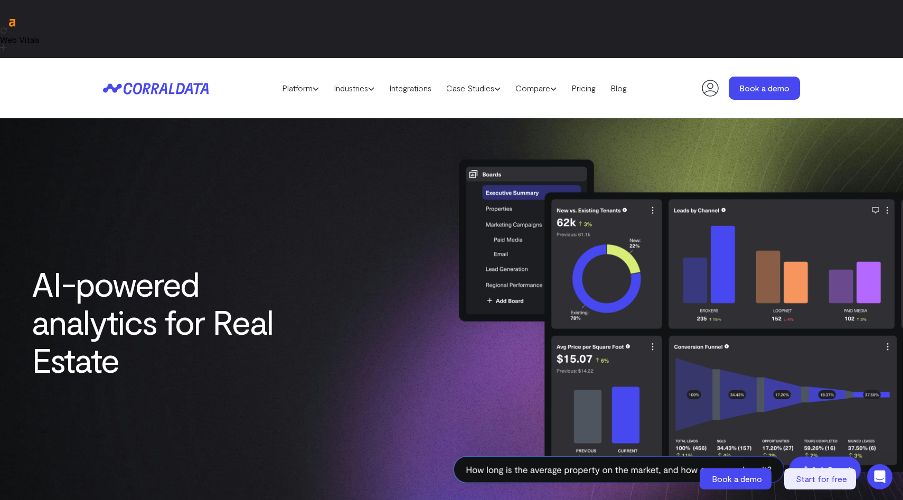  What do you see at coordinates (161, 322) in the screenshot?
I see `h1: AI-powered analytics for Real Estate` at bounding box center [161, 322].